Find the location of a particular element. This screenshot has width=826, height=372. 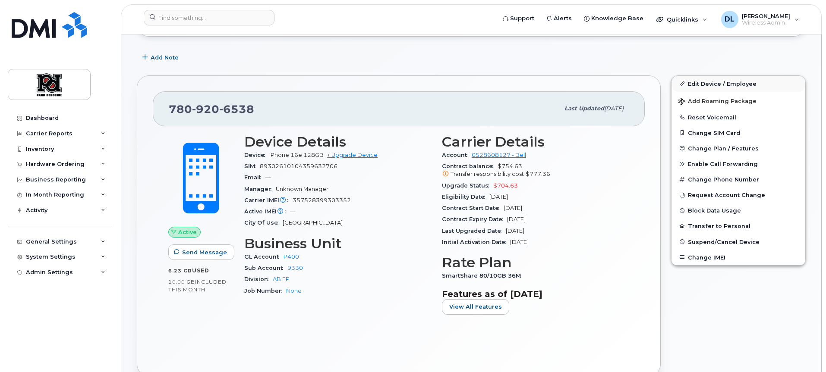

button: Enable Call Forwarding is located at coordinates (738, 164).